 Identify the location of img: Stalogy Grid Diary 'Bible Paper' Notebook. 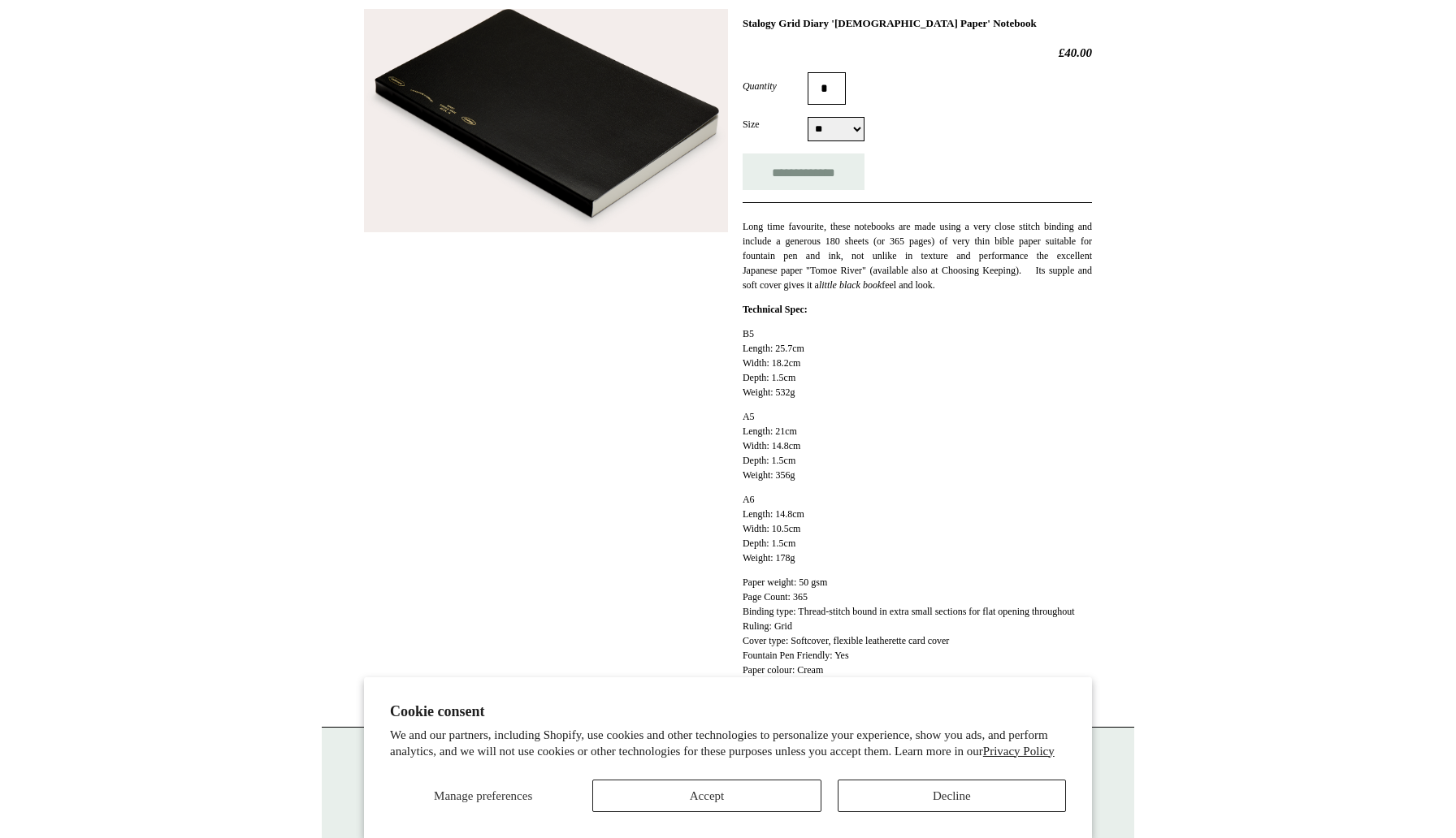
(546, 121).